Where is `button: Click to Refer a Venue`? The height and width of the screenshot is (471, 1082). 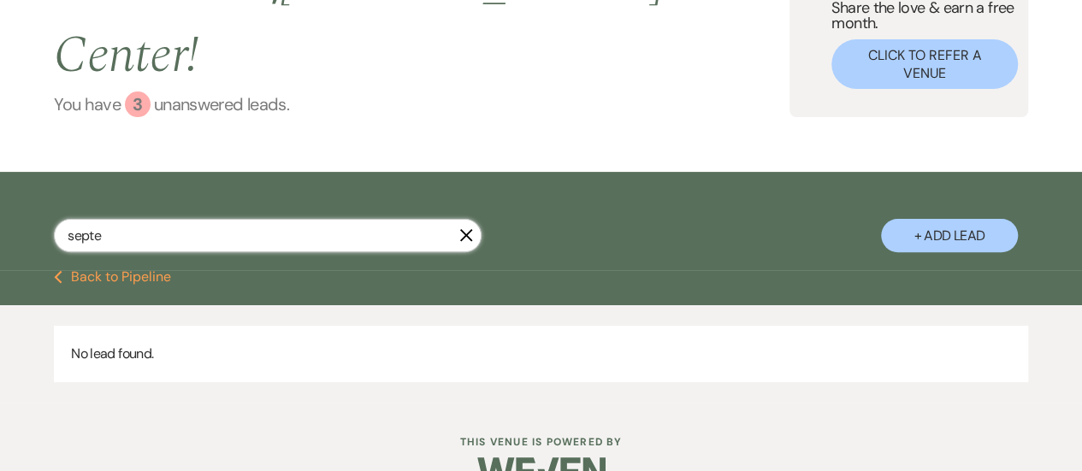 button: Click to Refer a Venue is located at coordinates (925, 64).